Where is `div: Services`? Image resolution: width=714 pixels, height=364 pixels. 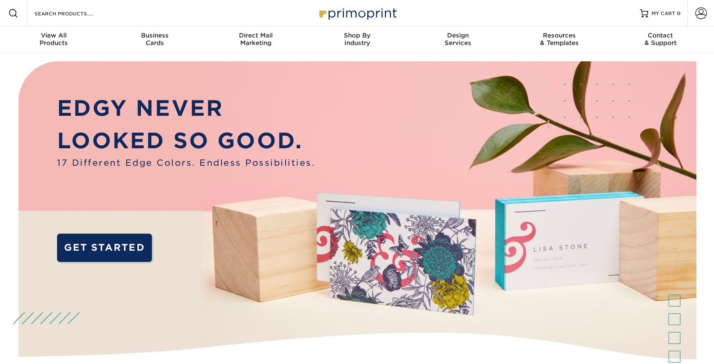
div: Services is located at coordinates (458, 39).